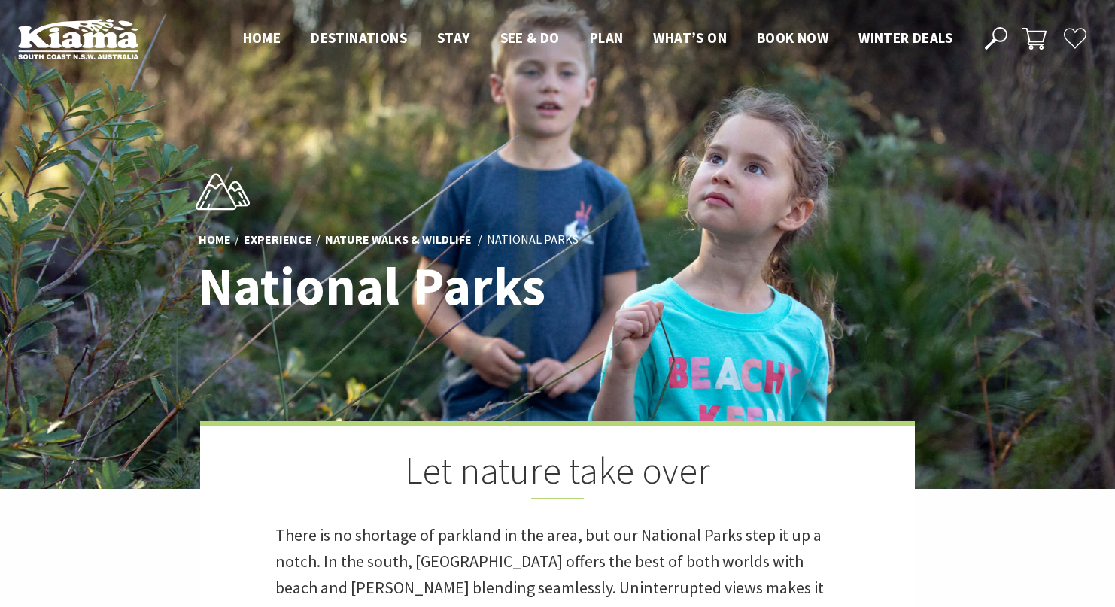 This screenshot has width=1115, height=607. I want to click on img: Kiama Logo, so click(78, 38).